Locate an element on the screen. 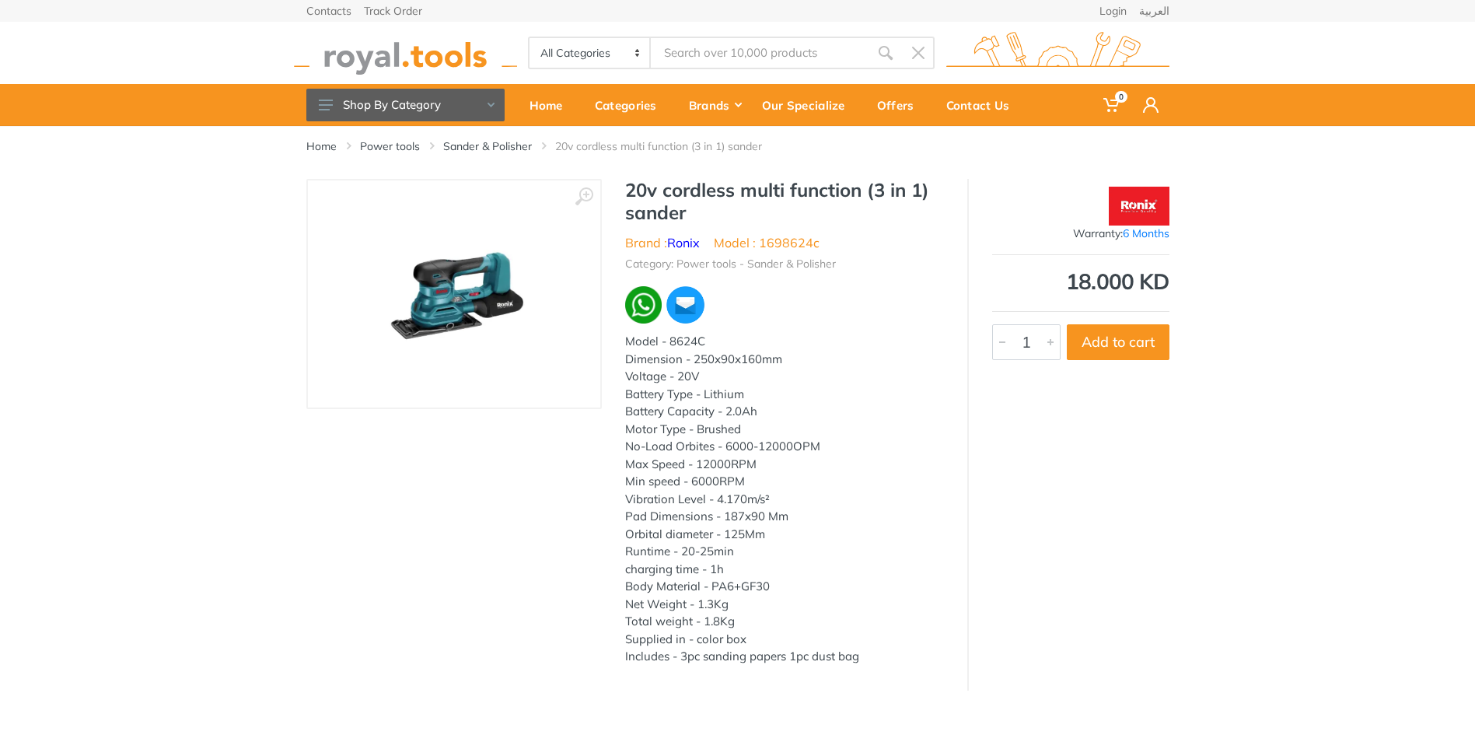  div: Total weight - 1.8Kg is located at coordinates (785, 621).